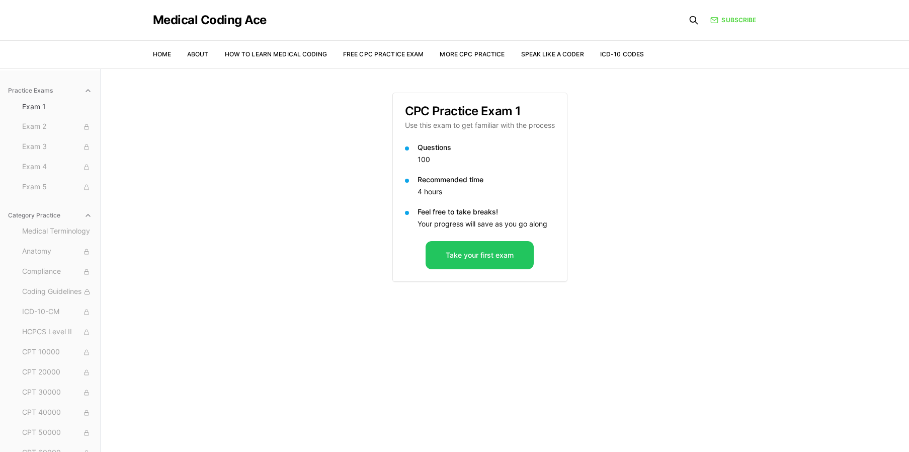 This screenshot has height=452, width=909. What do you see at coordinates (276, 54) in the screenshot?
I see `a: How to Learn Medical Coding` at bounding box center [276, 54].